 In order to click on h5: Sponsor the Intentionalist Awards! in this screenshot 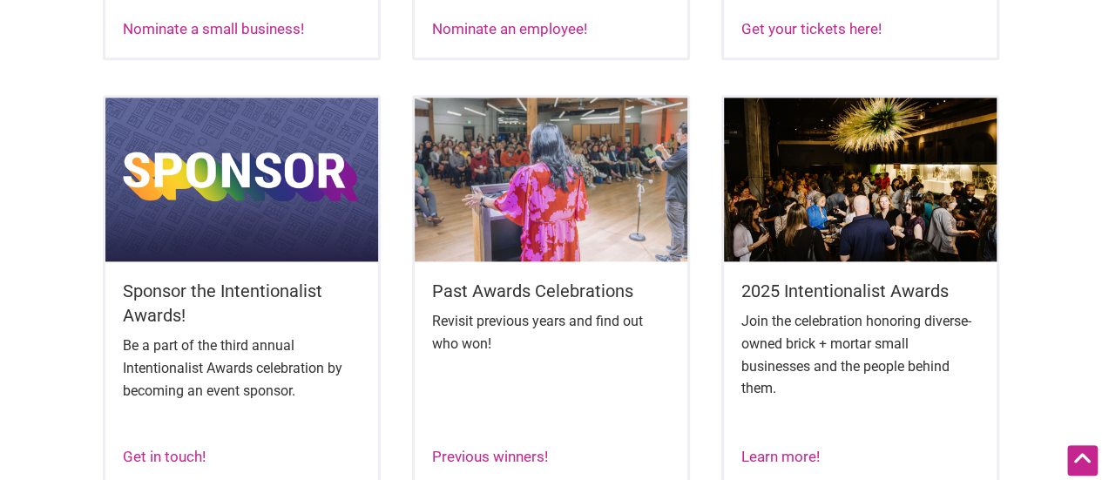, I will do `click(242, 303)`.